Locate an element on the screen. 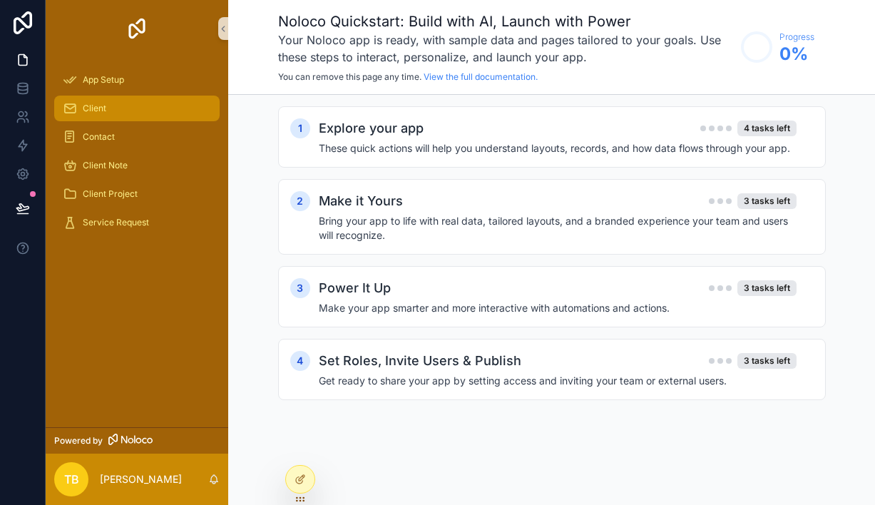 This screenshot has height=505, width=875. a: Powered by is located at coordinates (137, 440).